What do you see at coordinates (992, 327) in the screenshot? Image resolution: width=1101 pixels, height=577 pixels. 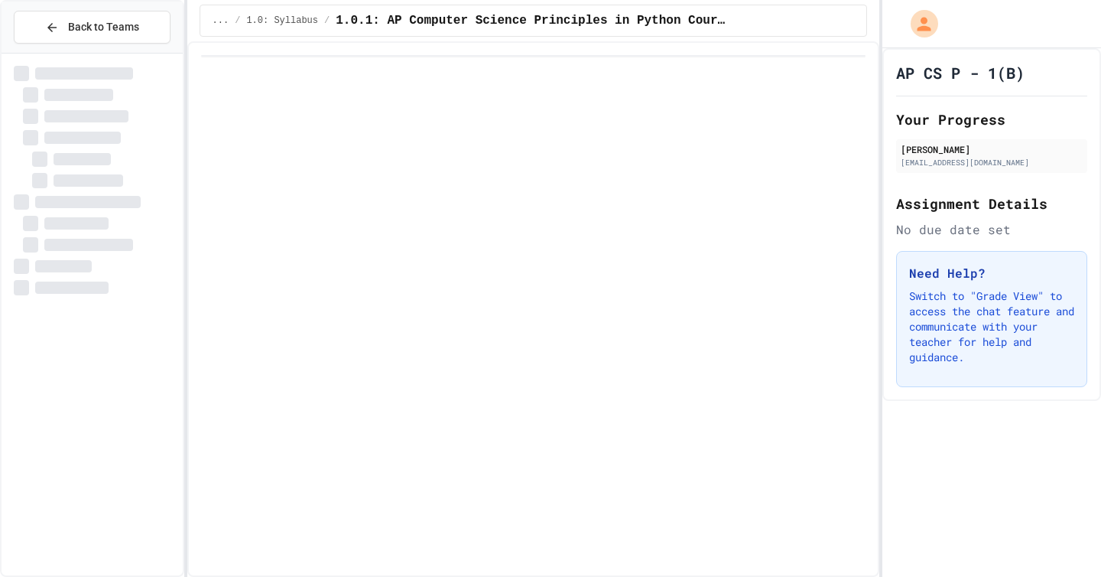 I see `p: Switch to "Grade View" to access the chat feature and communicate with your teacher for help and ...` at bounding box center [992, 327].